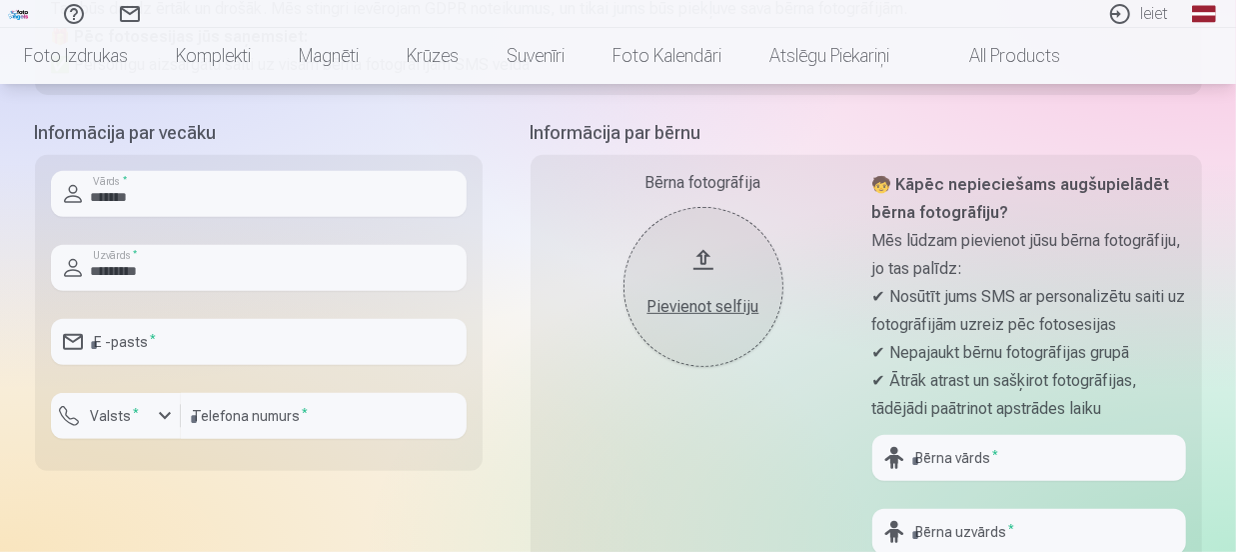 The height and width of the screenshot is (552, 1236). What do you see at coordinates (998, 56) in the screenshot?
I see `a: All products` at bounding box center [998, 56].